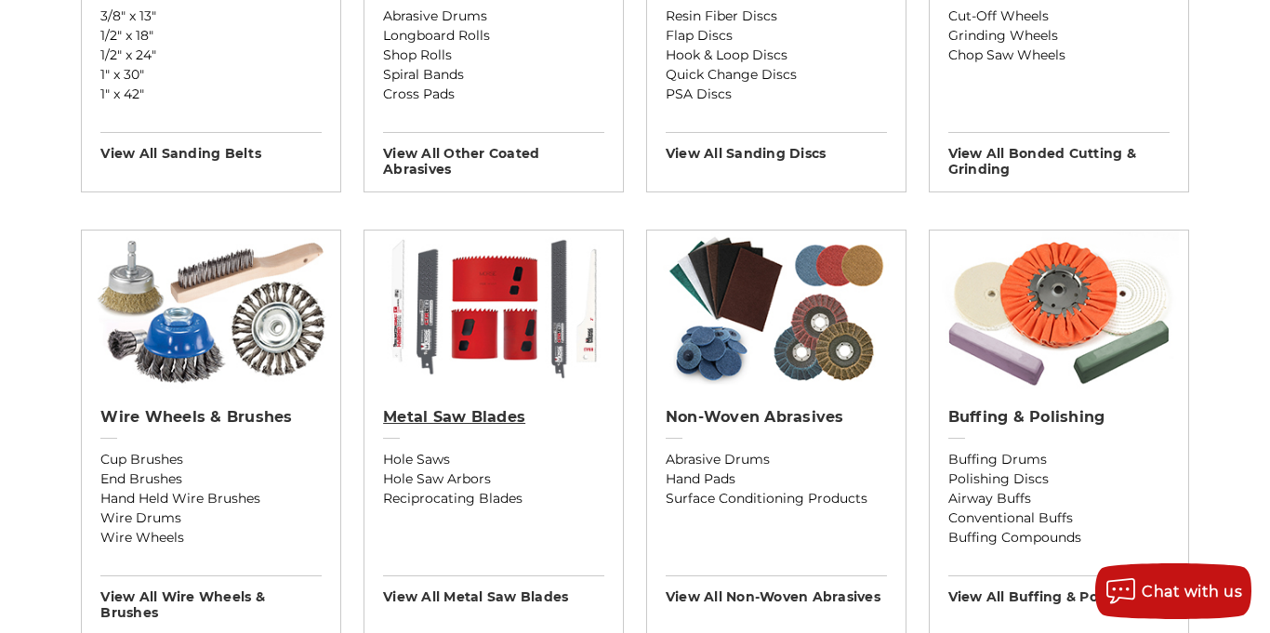 This screenshot has width=1270, height=633. Describe the element at coordinates (776, 147) in the screenshot. I see `h3: View All sanding discs` at that location.